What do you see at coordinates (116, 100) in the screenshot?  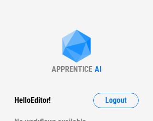 I see `button: Logout` at bounding box center [116, 100].